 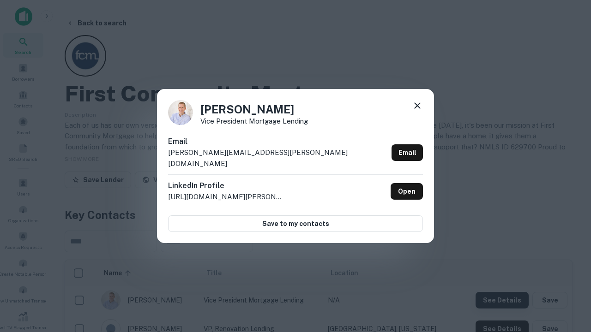 What do you see at coordinates (254, 121) in the screenshot?
I see `p: Vice President Mortgage Lending` at bounding box center [254, 121].